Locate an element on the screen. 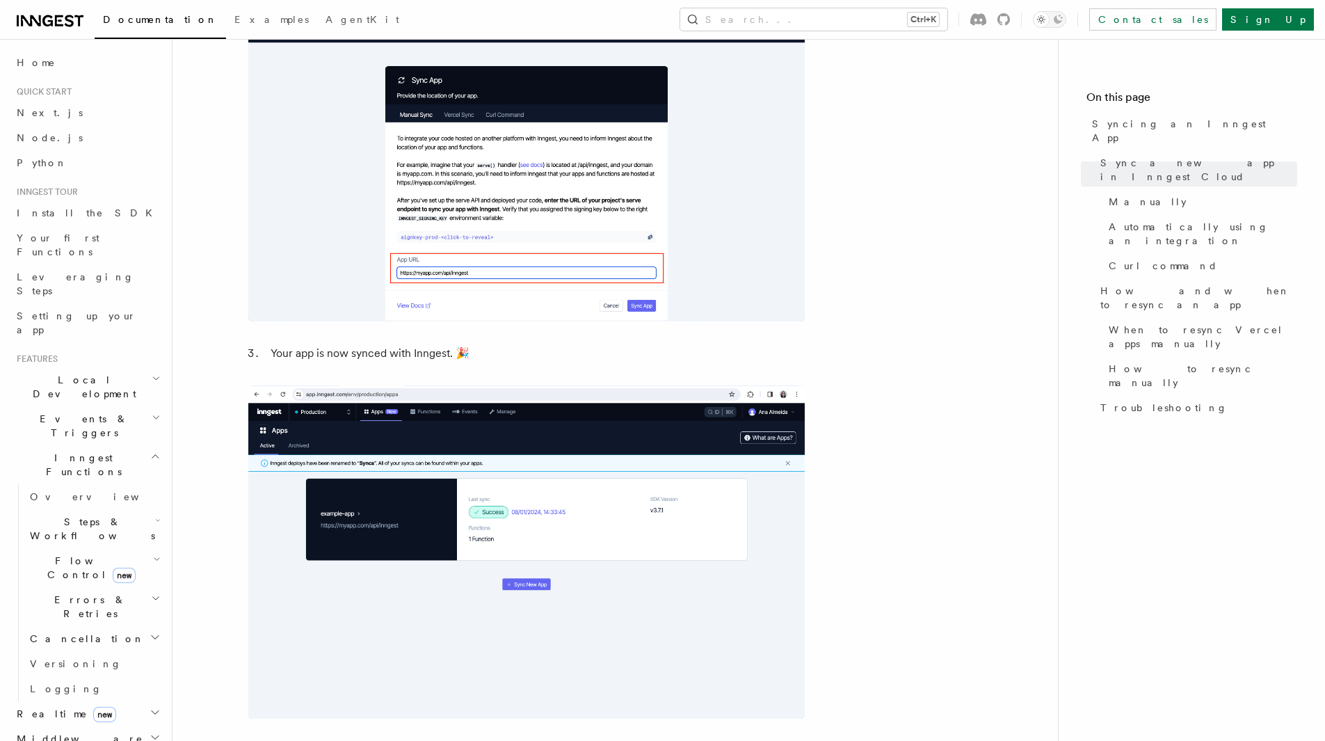 The width and height of the screenshot is (1325, 741). a: Python is located at coordinates (87, 163).